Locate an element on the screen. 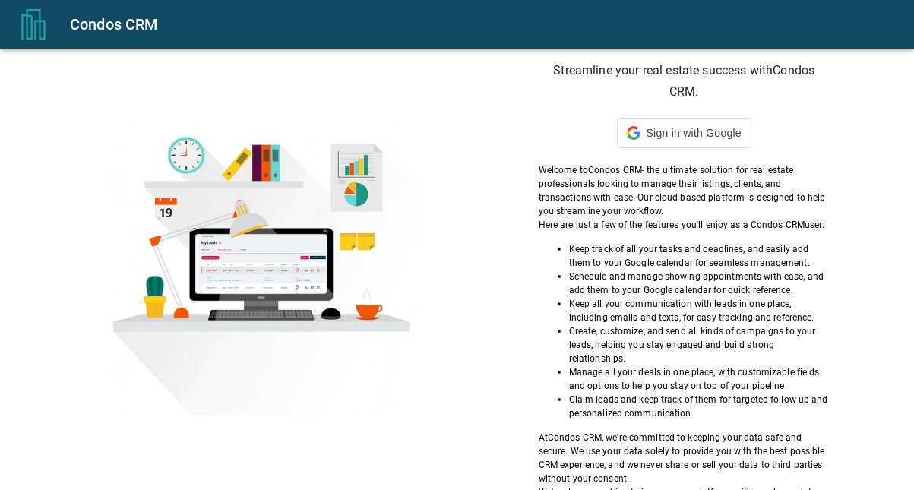  p: Here are just a few of the features you'll enjoy as a Condos CRM user: is located at coordinates (684, 225).